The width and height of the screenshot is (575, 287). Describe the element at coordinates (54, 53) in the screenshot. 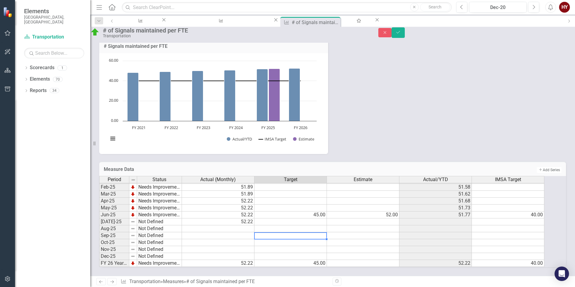

I see `input: Search Below...` at that location.